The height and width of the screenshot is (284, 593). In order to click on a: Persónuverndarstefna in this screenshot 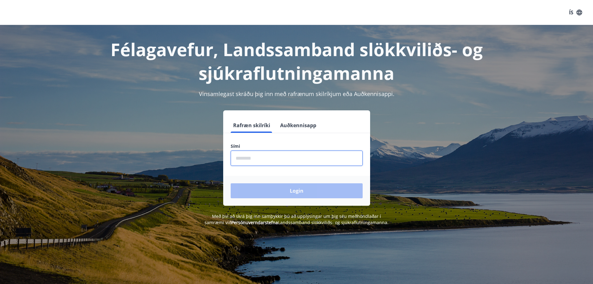, I will do `click(255, 222)`.